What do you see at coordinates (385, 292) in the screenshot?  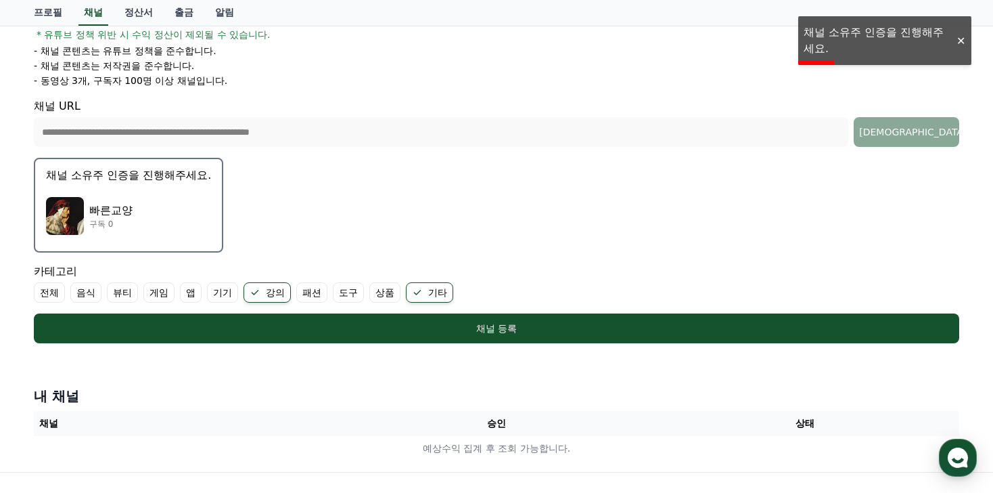 I see `label: 상품` at bounding box center [385, 292].